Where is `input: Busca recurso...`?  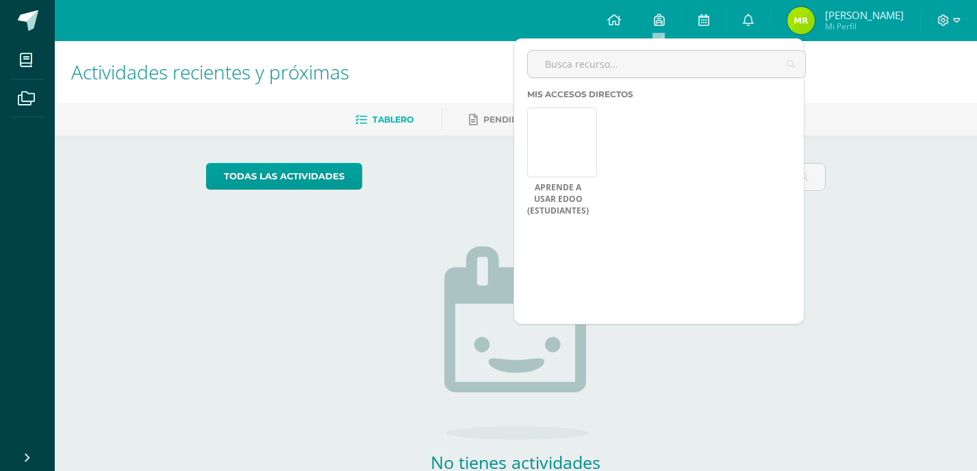 input: Busca recurso... is located at coordinates (666, 64).